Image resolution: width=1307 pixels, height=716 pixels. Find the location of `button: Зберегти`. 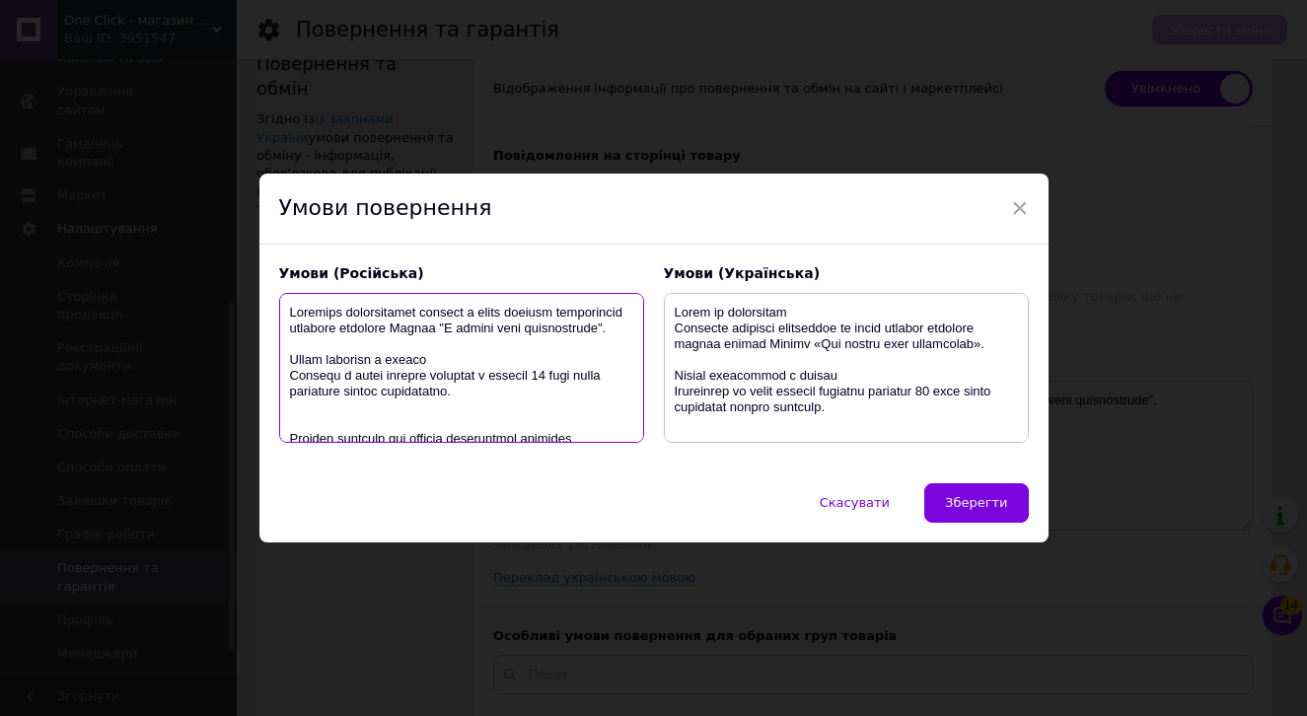

button: Зберегти is located at coordinates (976, 503).